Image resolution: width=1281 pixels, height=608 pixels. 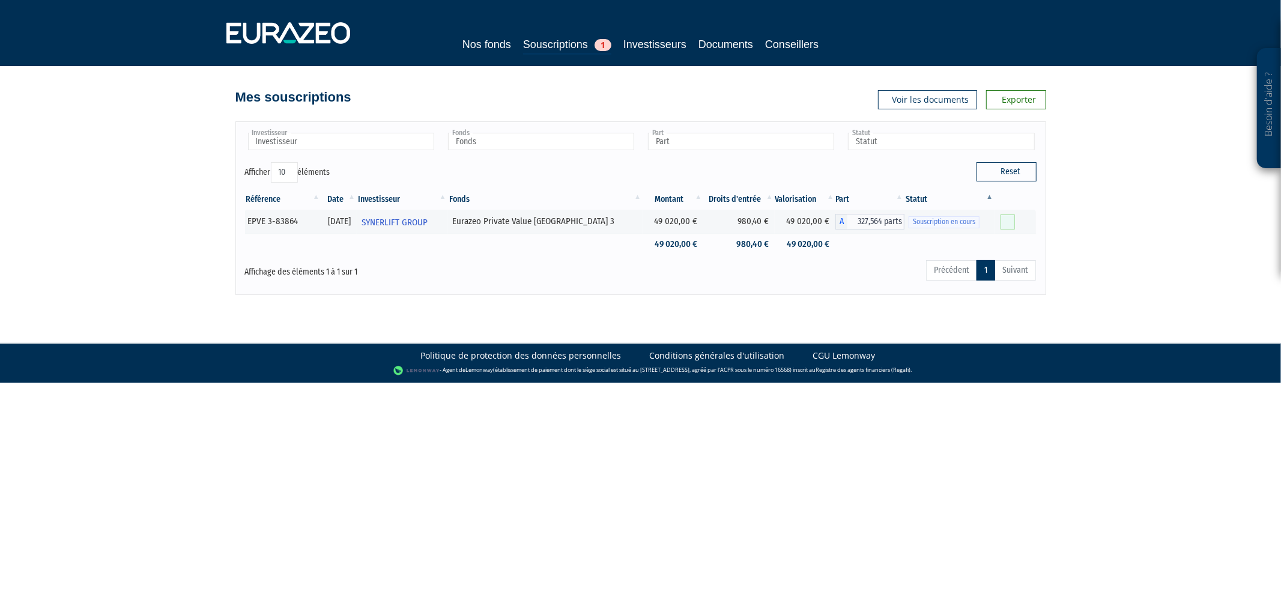 I want to click on a: Investisseurs, so click(x=655, y=44).